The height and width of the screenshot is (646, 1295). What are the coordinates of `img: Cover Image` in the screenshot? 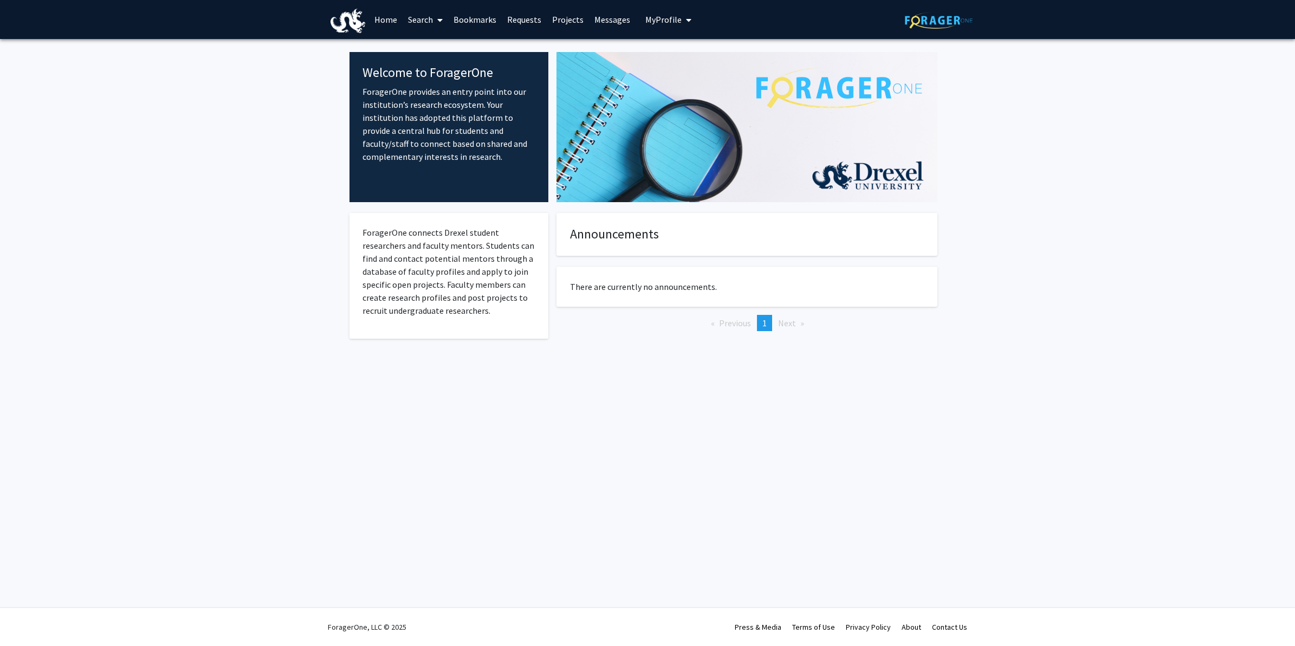 It's located at (747, 127).